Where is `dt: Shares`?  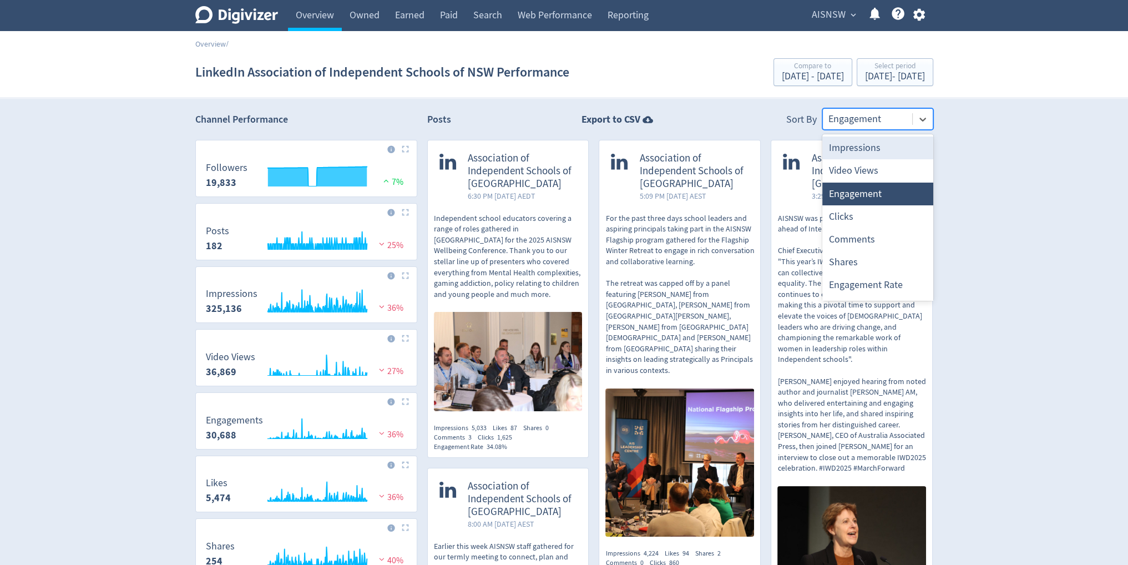 dt: Shares is located at coordinates (220, 546).